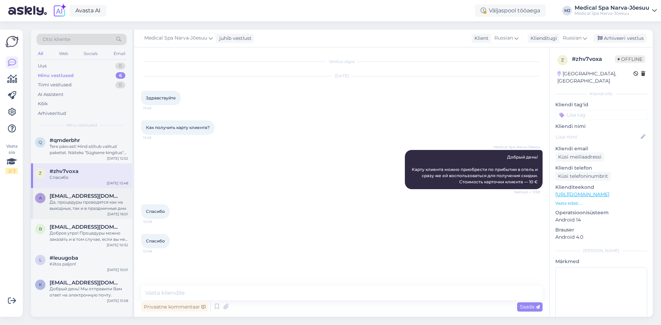  What do you see at coordinates (601, 149) in the screenshot?
I see `p: Kliendi email` at bounding box center [601, 149].